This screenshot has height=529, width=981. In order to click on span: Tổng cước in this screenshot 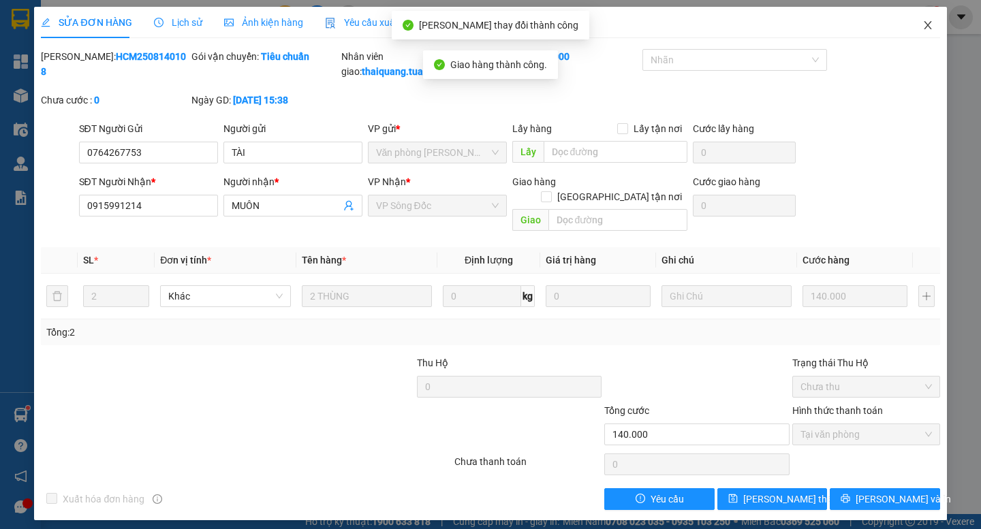, I will do `click(627, 411)`.